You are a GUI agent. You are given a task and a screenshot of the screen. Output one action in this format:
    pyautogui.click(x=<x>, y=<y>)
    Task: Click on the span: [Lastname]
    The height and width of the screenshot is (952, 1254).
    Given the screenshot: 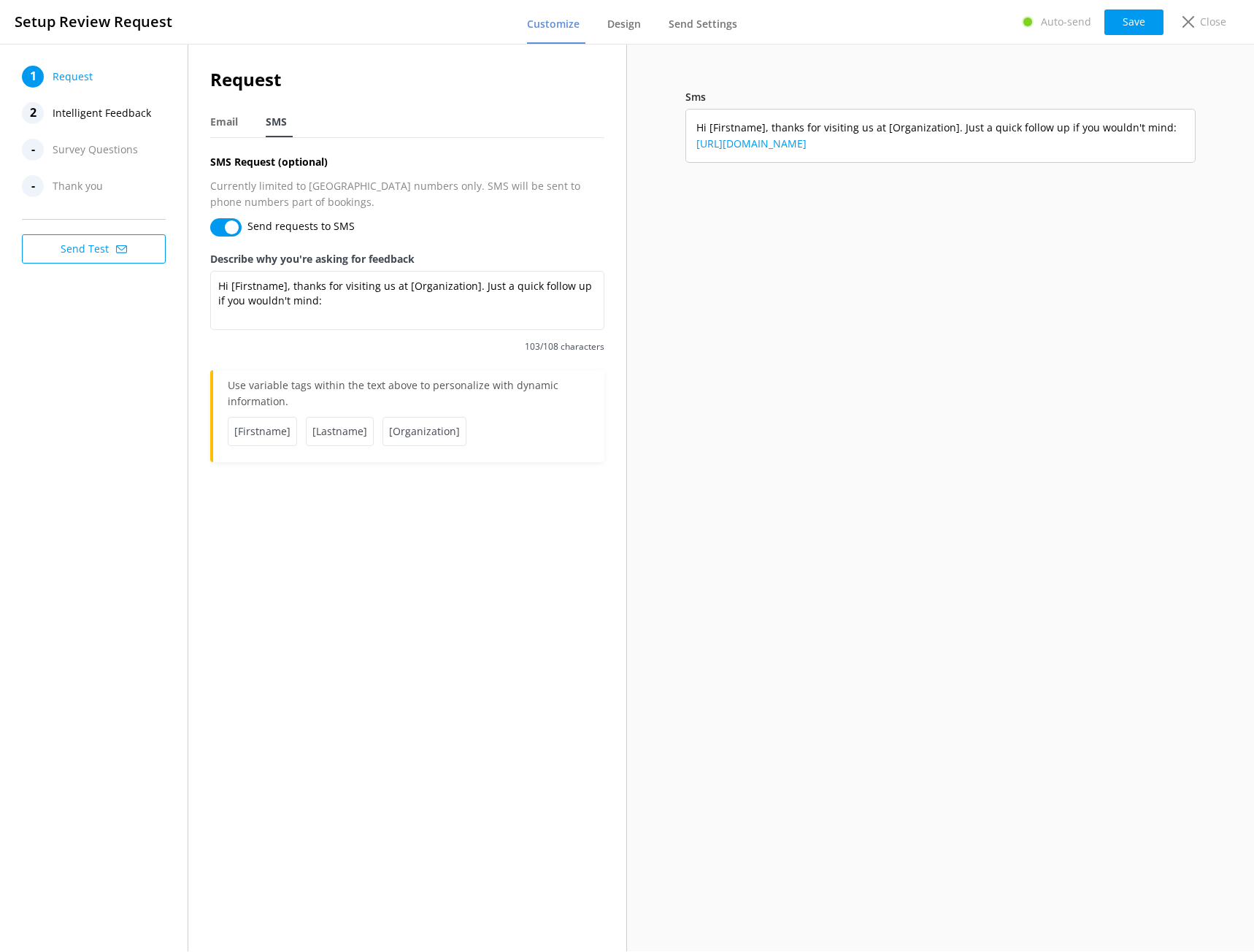 What is the action you would take?
    pyautogui.click(x=340, y=432)
    